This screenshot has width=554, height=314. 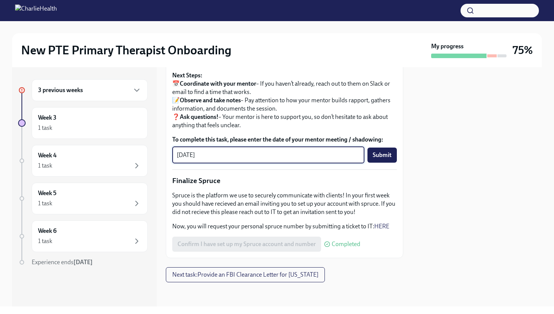 I want to click on h6: Week 3, so click(x=47, y=118).